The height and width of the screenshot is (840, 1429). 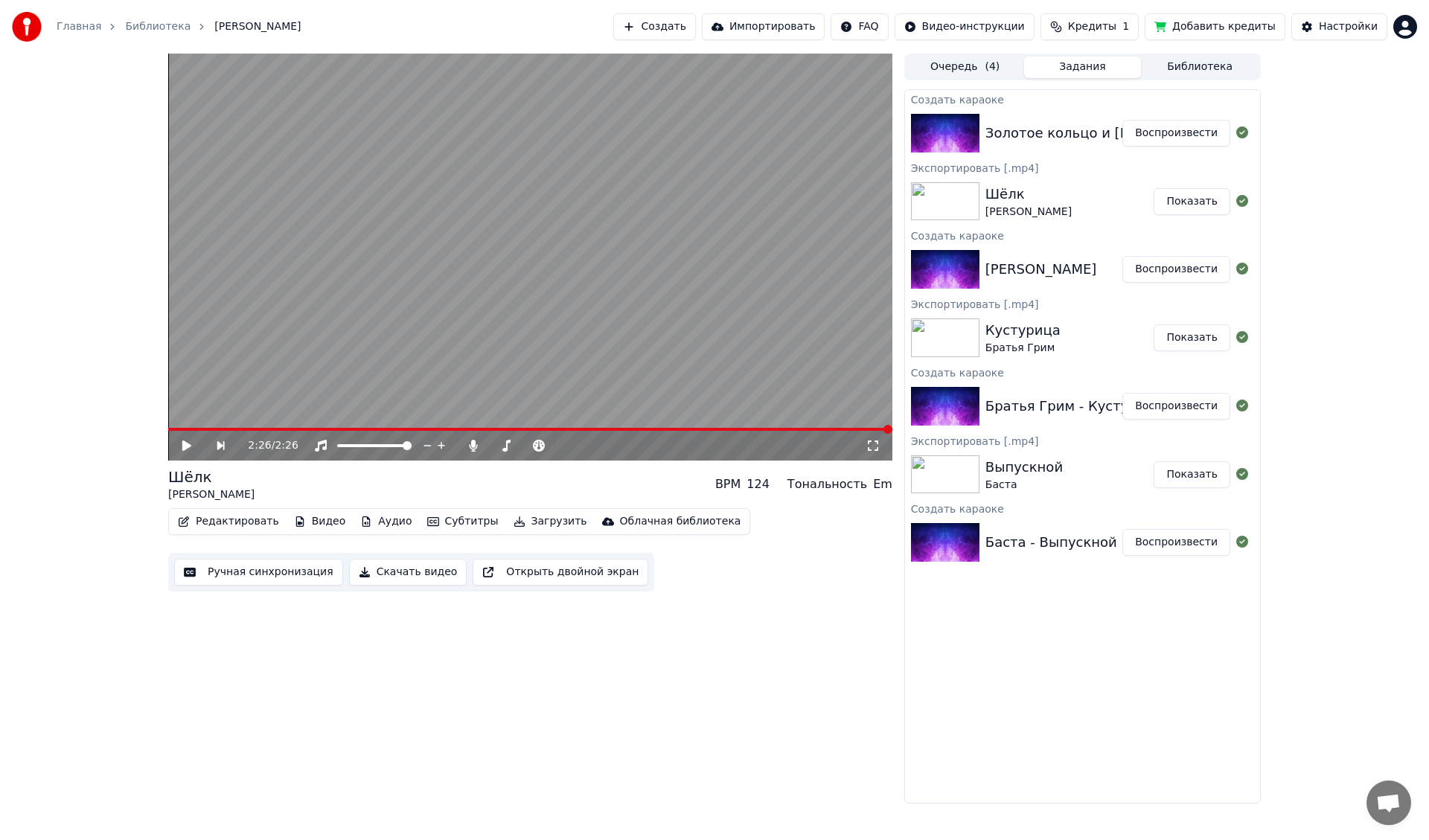 I want to click on button: Скачать видео, so click(x=408, y=571).